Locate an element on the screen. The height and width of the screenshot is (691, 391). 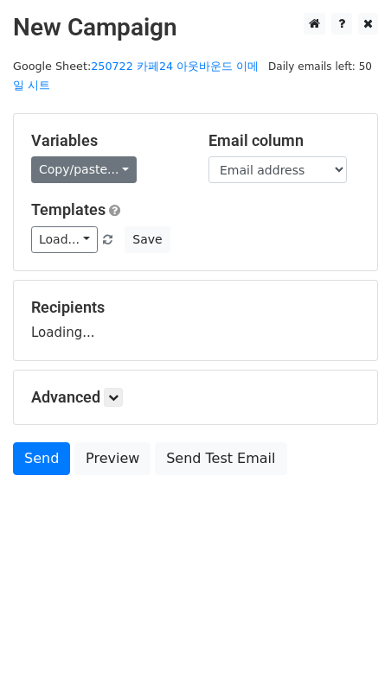
a: Send Test Email is located at coordinates (220, 459).